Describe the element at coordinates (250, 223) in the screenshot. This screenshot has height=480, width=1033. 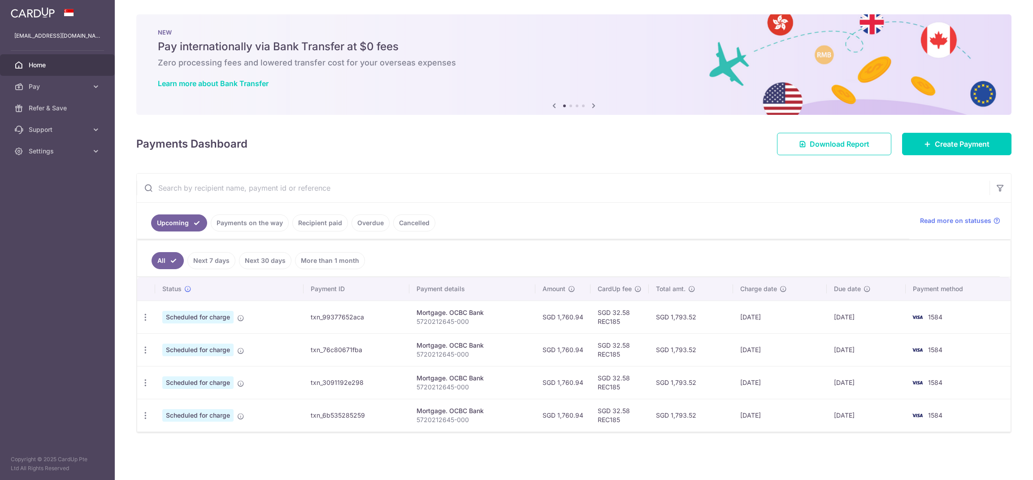
I see `a: Payments on the way` at that location.